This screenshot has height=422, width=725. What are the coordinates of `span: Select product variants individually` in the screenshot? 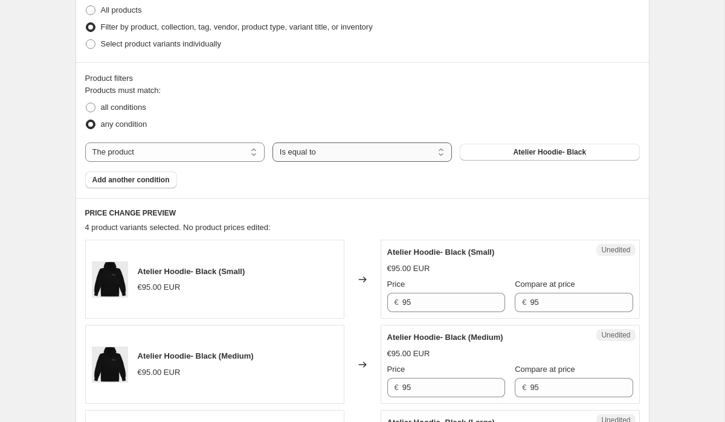 It's located at (161, 44).